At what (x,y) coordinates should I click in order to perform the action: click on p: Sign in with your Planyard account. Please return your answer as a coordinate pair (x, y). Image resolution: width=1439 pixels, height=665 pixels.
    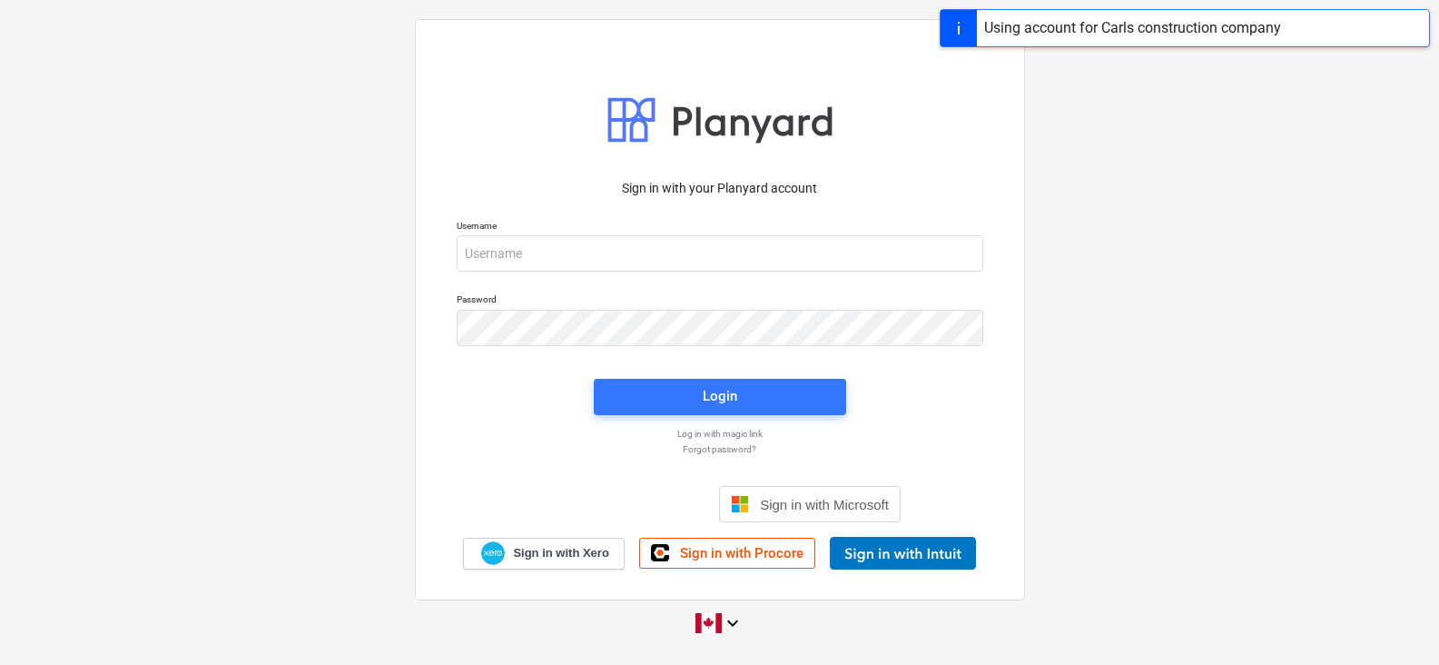
    Looking at the image, I should click on (720, 188).